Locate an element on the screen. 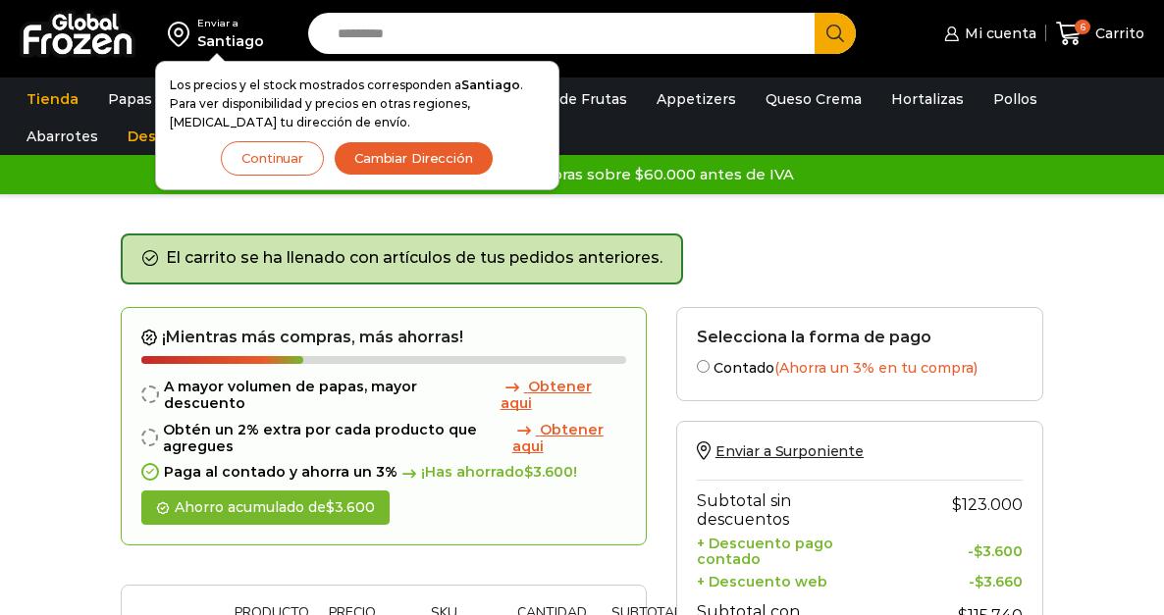 The height and width of the screenshot is (615, 1164). div: Ahorro acumulado de is located at coordinates (265, 507).